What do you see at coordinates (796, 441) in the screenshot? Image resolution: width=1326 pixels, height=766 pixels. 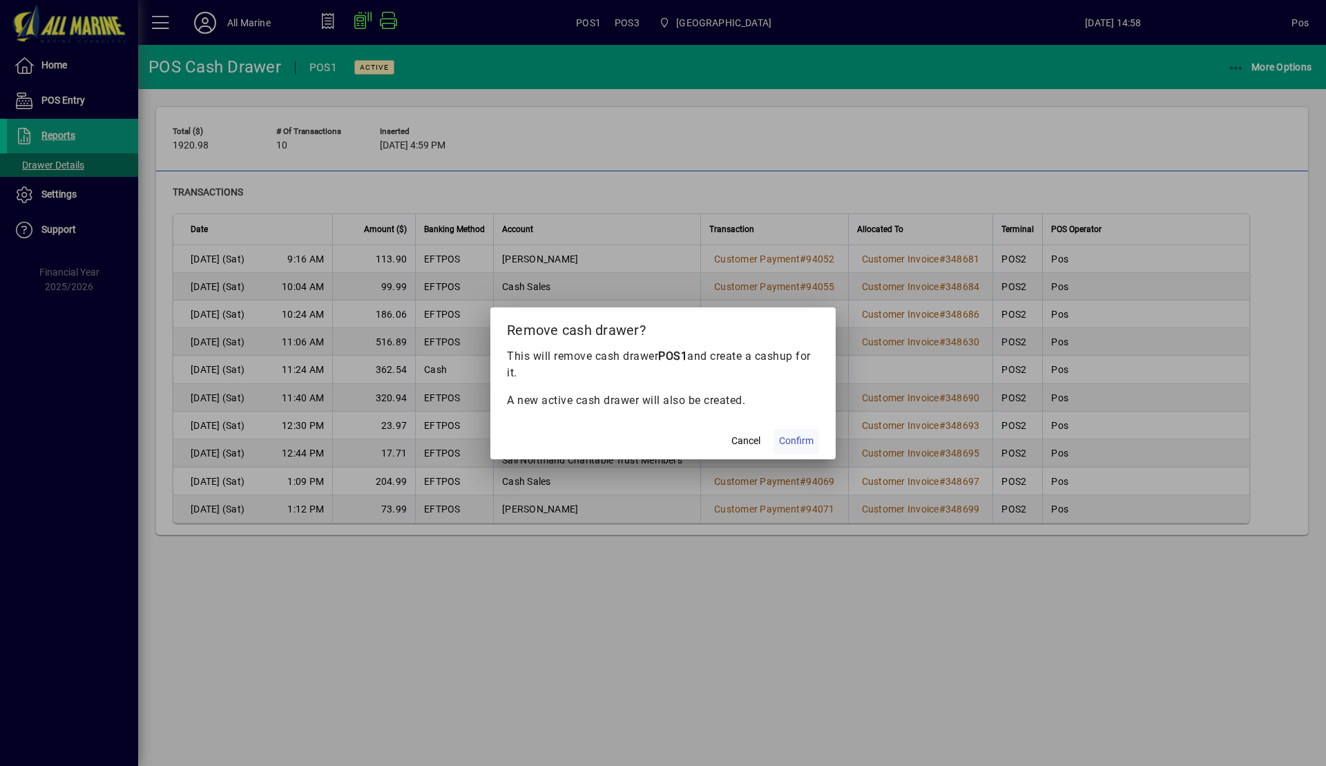 I see `span: Confirm` at bounding box center [796, 441].